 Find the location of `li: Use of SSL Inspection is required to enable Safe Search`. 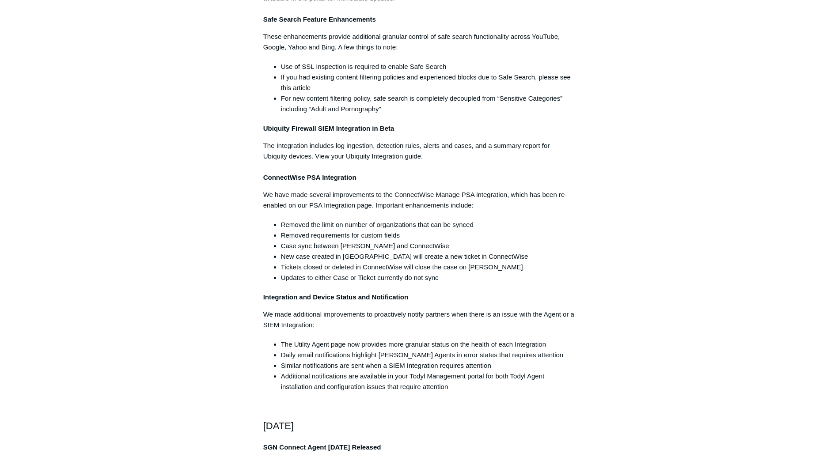

li: Use of SSL Inspection is required to enable Safe Search is located at coordinates (428, 67).